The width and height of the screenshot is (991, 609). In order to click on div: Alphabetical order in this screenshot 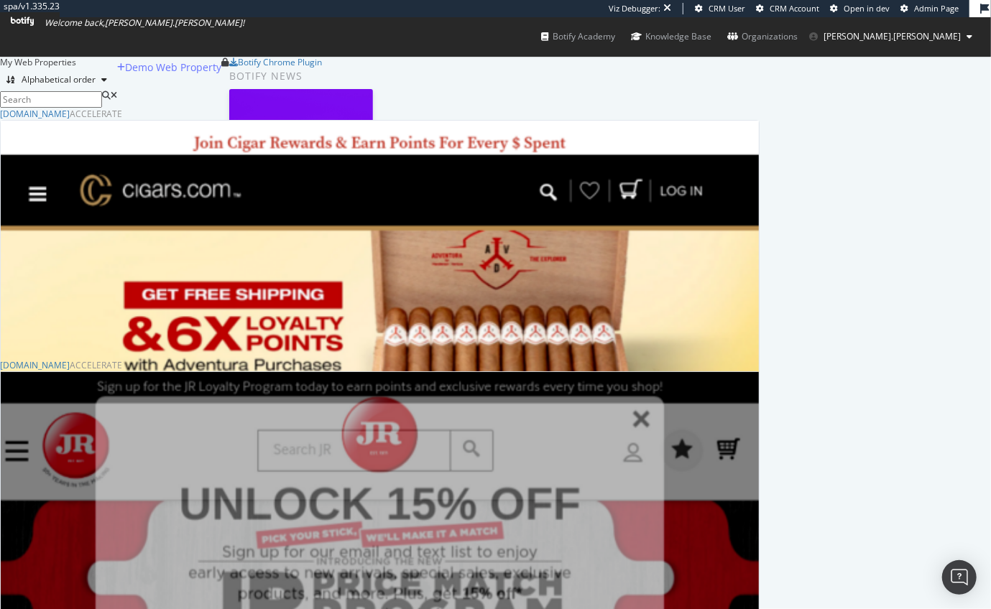, I will do `click(58, 80)`.